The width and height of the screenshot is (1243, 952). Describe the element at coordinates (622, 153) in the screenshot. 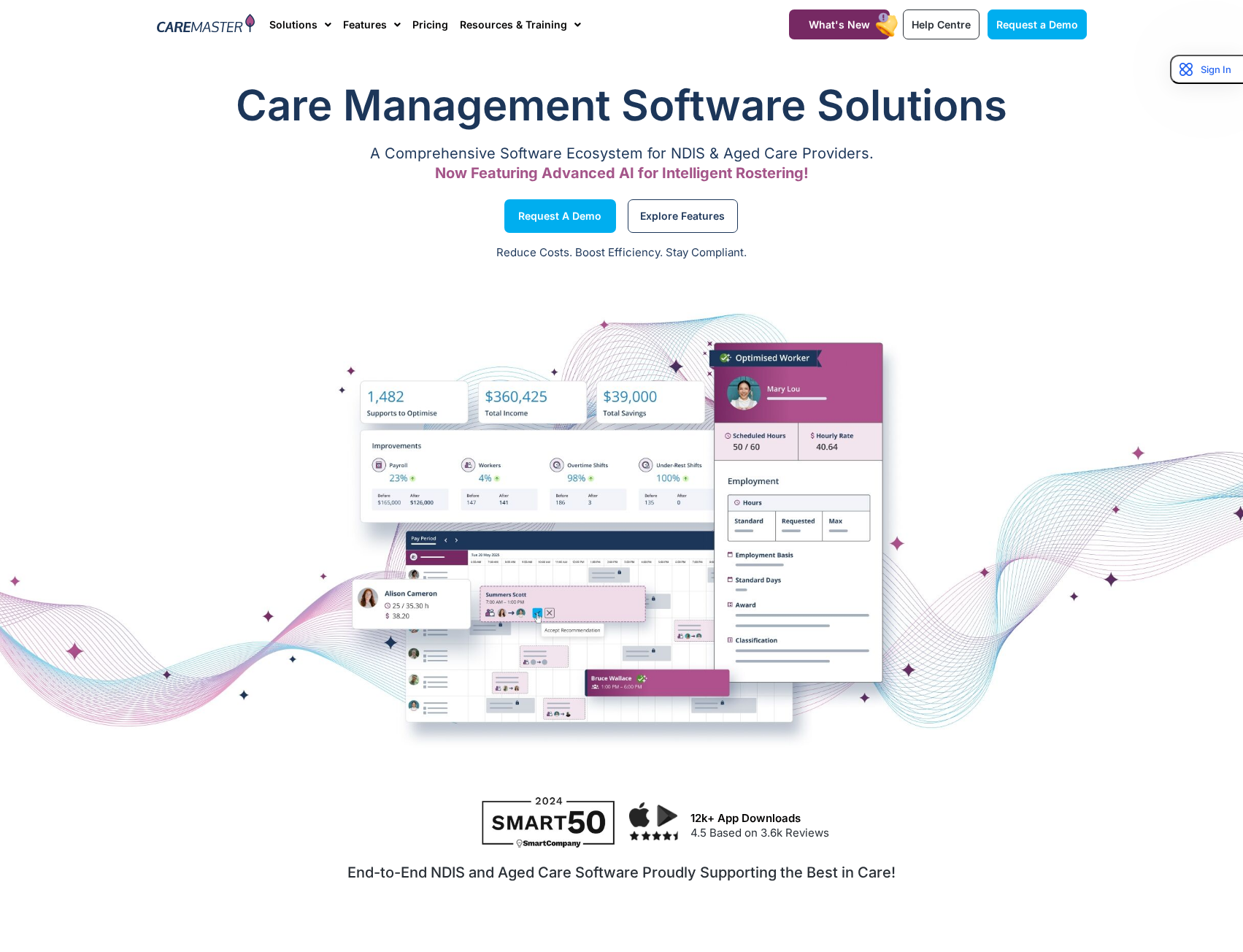

I see `p: A Comprehensive Software Ecosystem for NDIS & Aged Care Providers.` at that location.